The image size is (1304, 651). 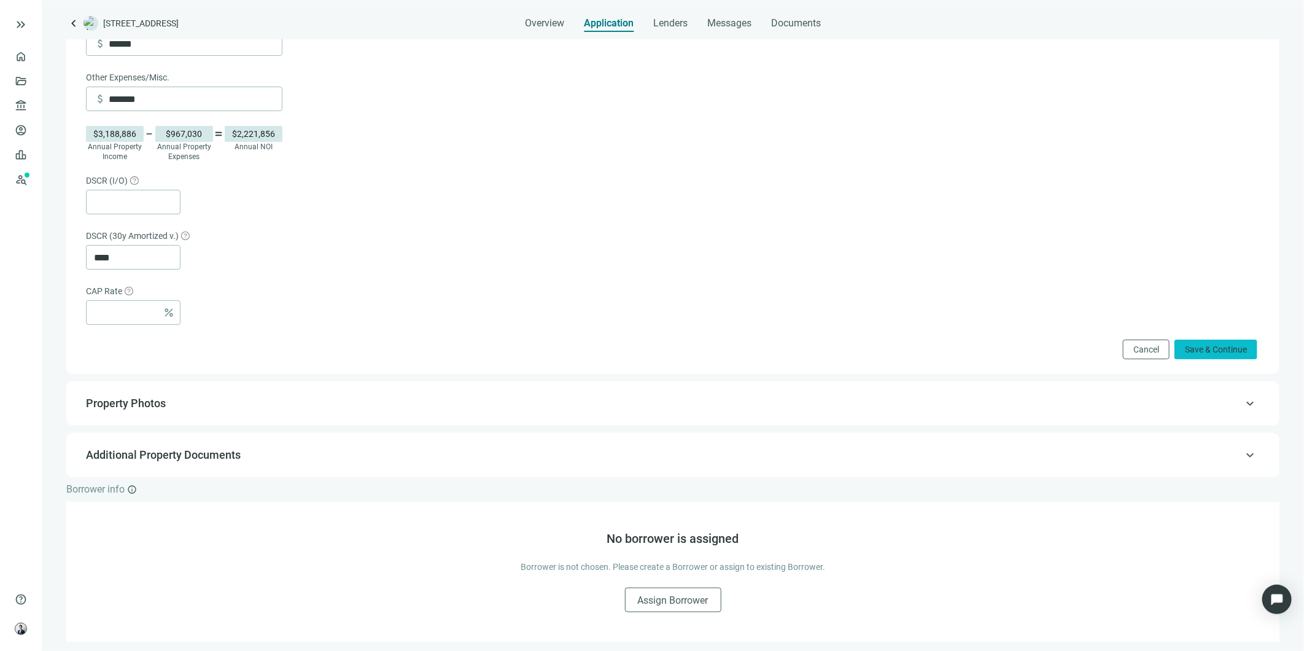 I want to click on button: Cancel, so click(x=1146, y=349).